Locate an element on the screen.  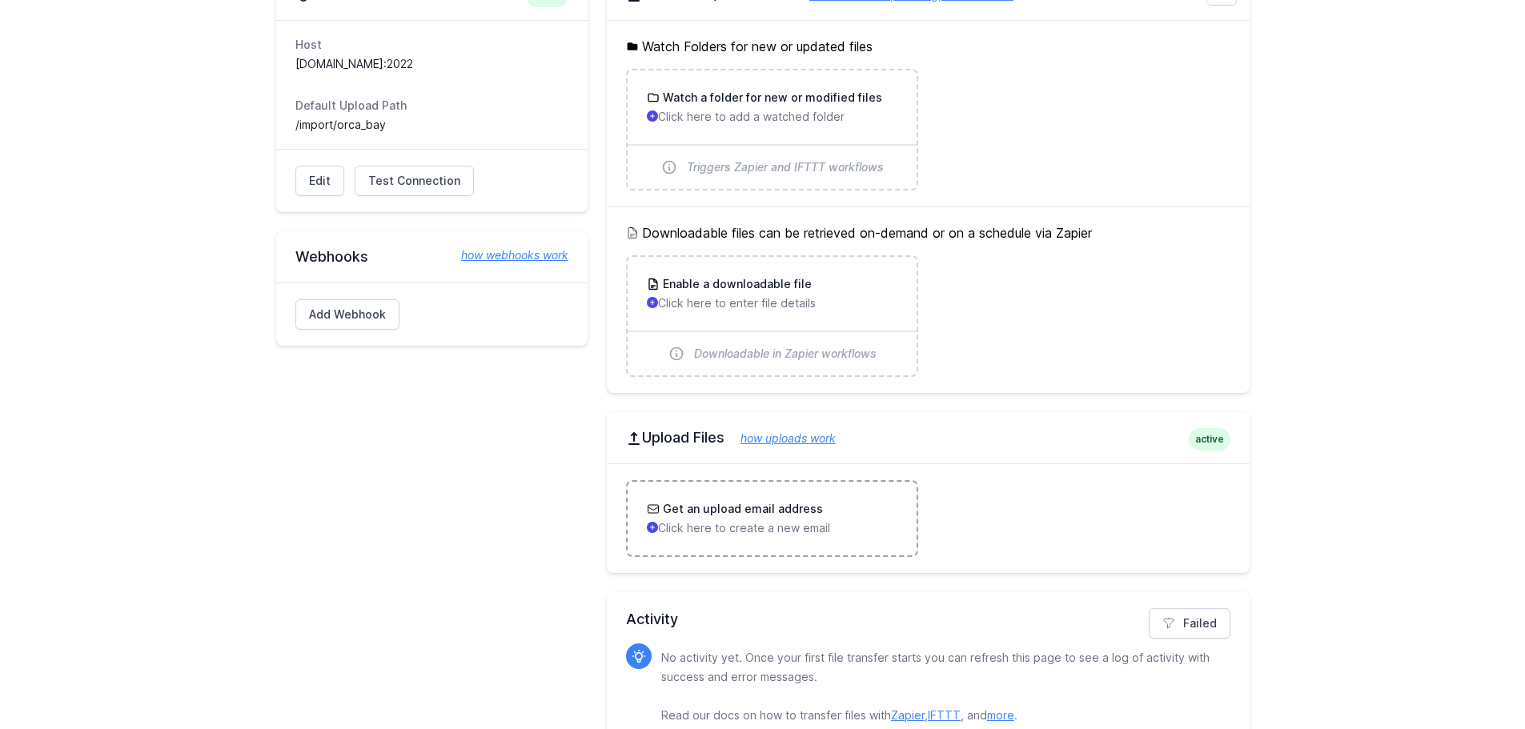
h3: Enable a downloadable file is located at coordinates (736, 284).